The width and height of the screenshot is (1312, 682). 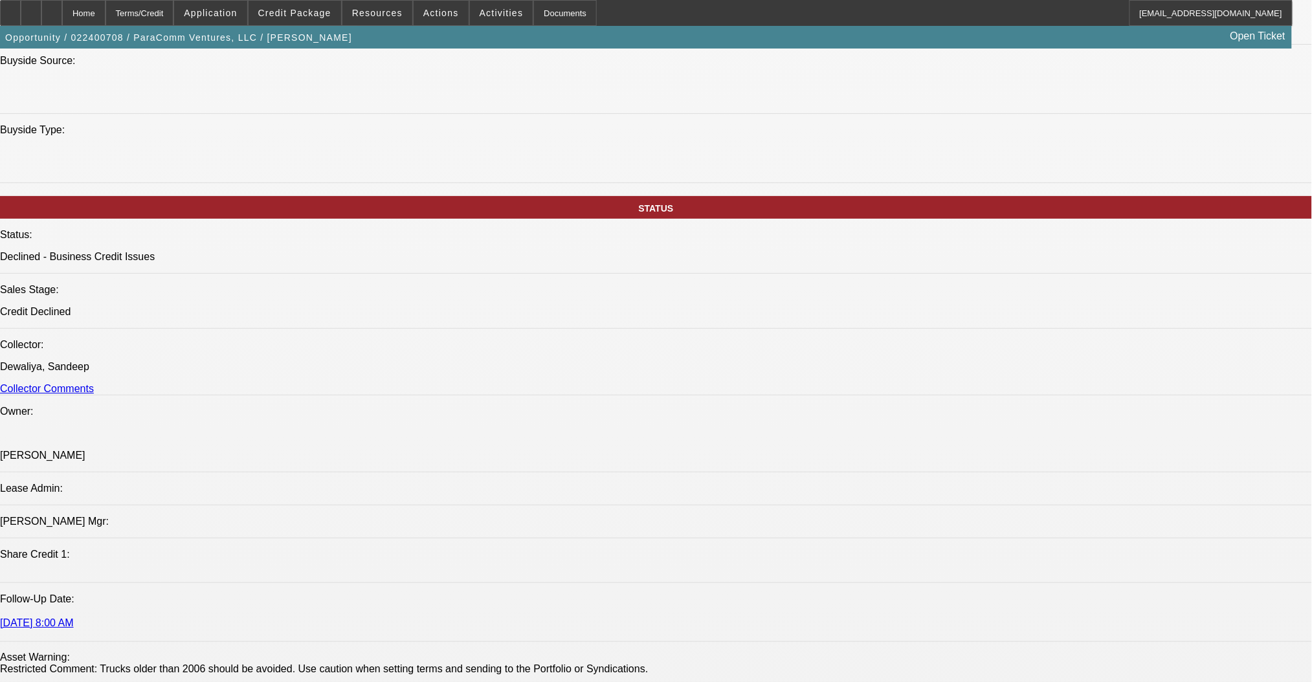 I want to click on span: STATUS, so click(x=656, y=208).